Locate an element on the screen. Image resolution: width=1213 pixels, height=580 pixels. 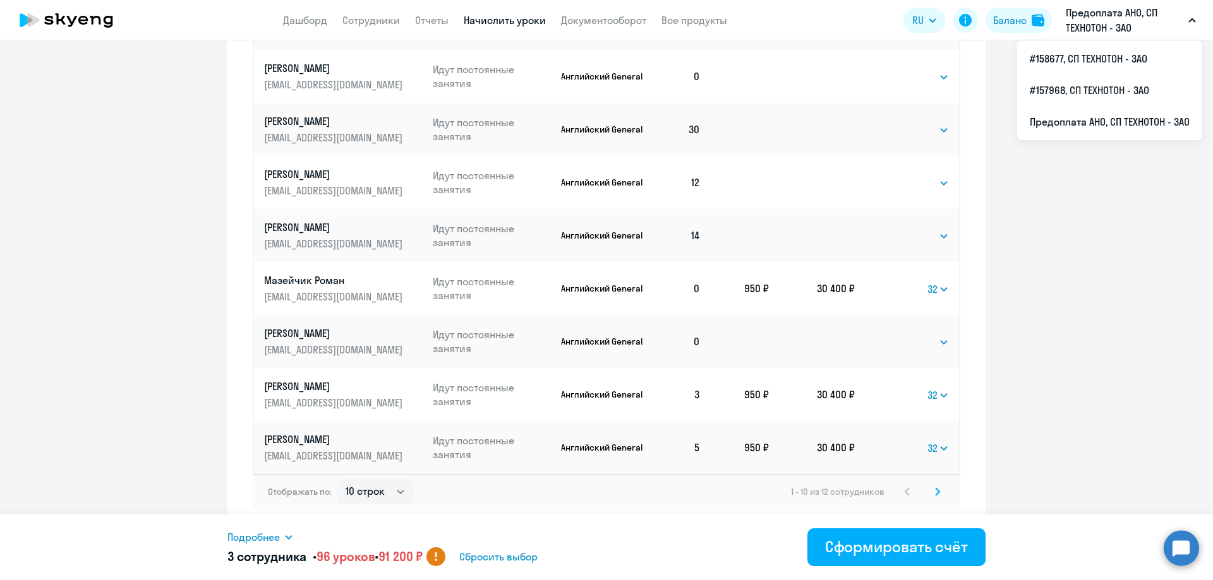
button: Балансbalance is located at coordinates (1018, 20).